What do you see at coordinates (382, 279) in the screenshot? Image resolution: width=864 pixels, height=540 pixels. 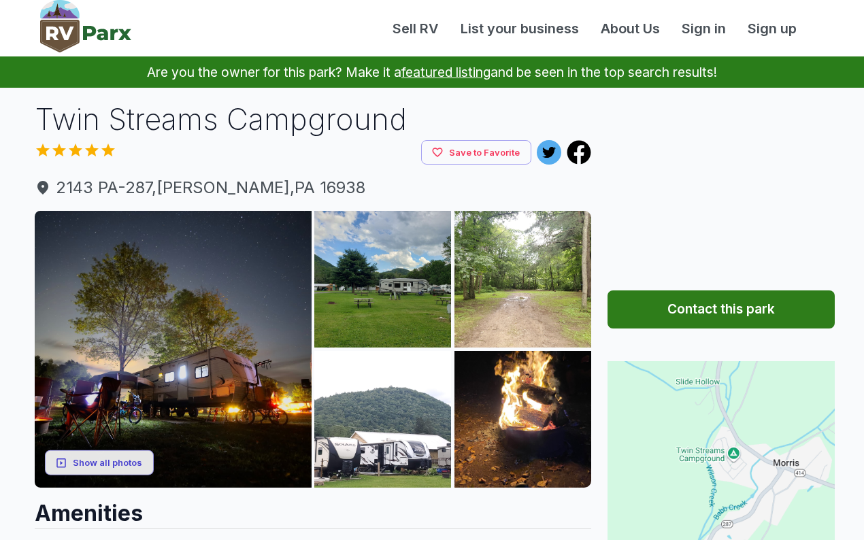 I see `img: AAcXr8oSSZT0Ipqd2fNpJ3y0YquV6gyH7kCNyQjs58LeRmTU40u-hhDYicoPy5T5XZhfUlgWX5uE-MOTJB6qra3tYR0nm1wjJ...` at bounding box center [382, 279].